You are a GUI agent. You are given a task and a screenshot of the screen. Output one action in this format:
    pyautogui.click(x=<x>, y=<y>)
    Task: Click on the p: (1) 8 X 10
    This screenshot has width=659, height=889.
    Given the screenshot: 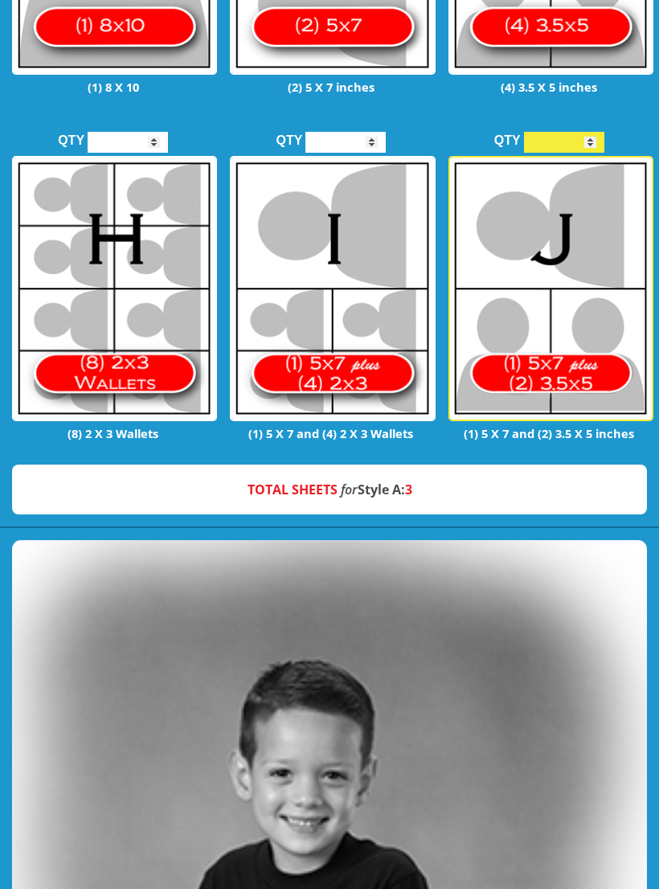 What is the action you would take?
    pyautogui.click(x=113, y=87)
    